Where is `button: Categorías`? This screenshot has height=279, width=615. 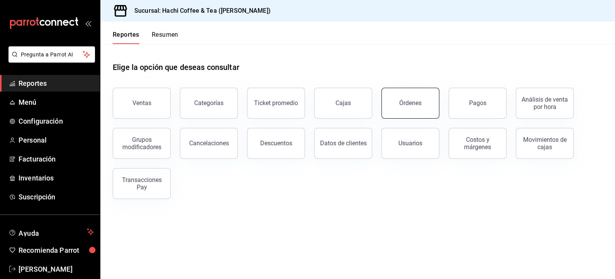
button: Categorías is located at coordinates (209, 103).